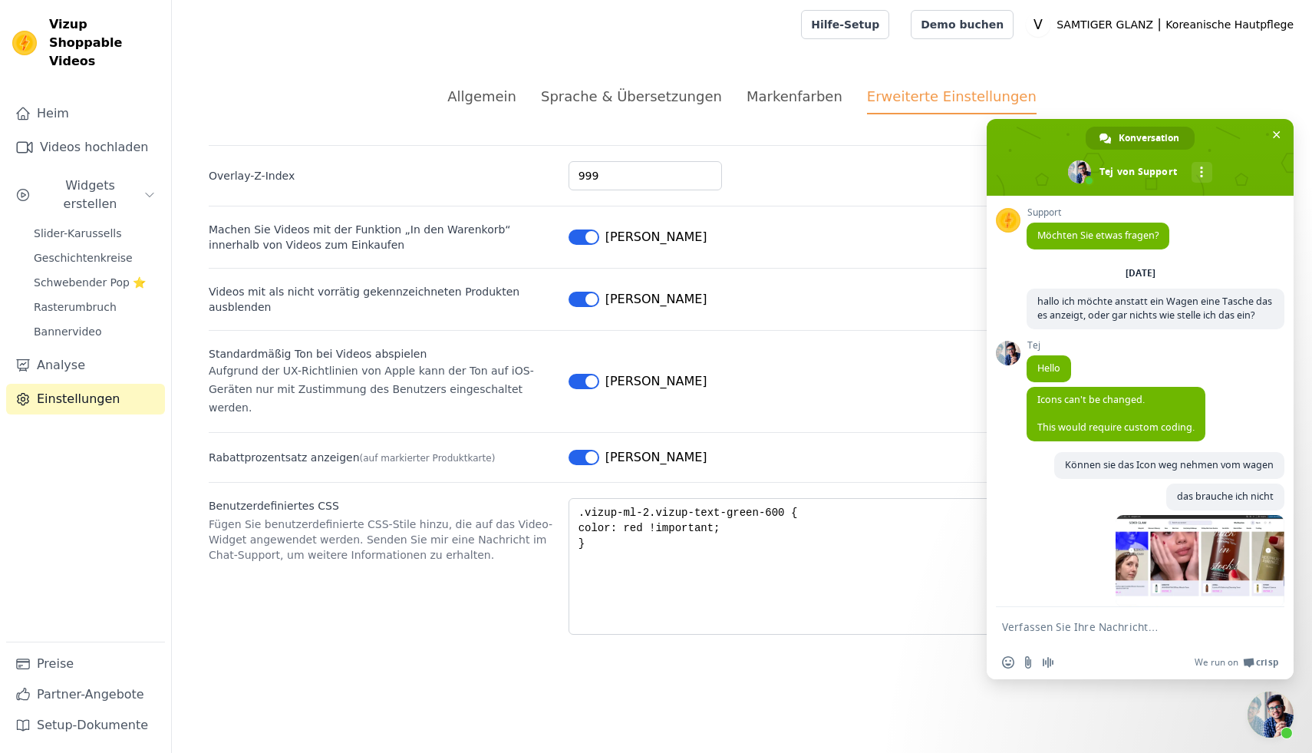 The width and height of the screenshot is (1312, 753). Describe the element at coordinates (92, 724) in the screenshot. I see `font: Setup-Dokumente` at that location.